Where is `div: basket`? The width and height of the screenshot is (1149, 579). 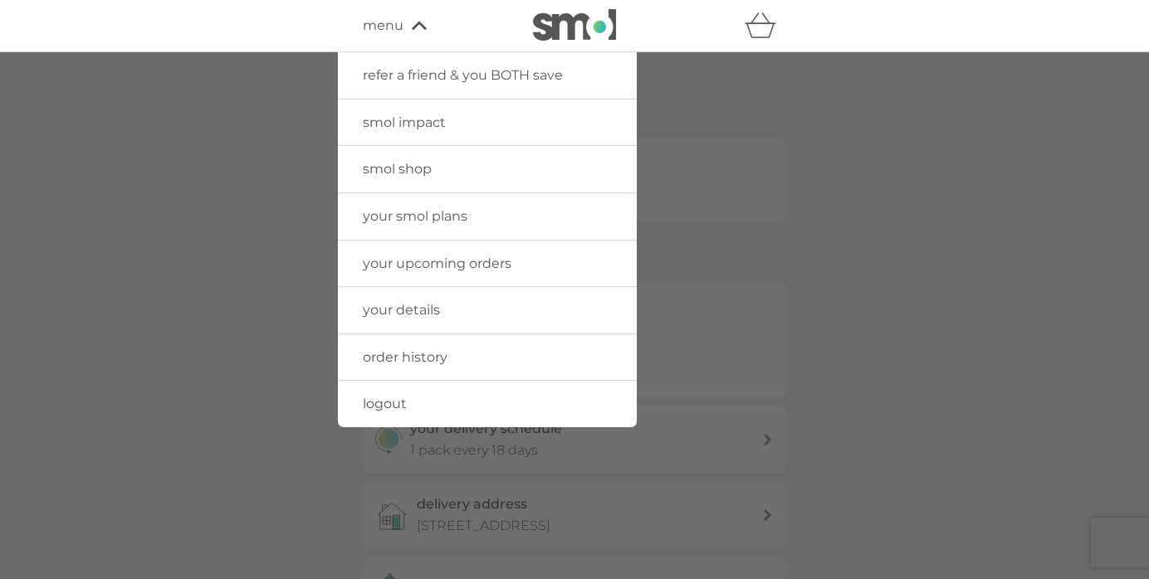
div: basket is located at coordinates (765, 26).